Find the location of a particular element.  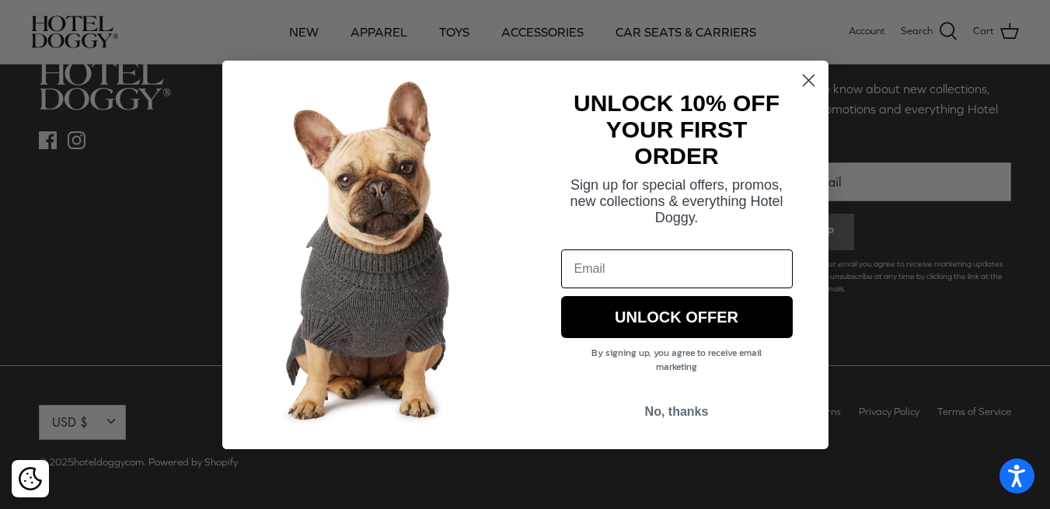

div: Cookie policy is located at coordinates (30, 479).